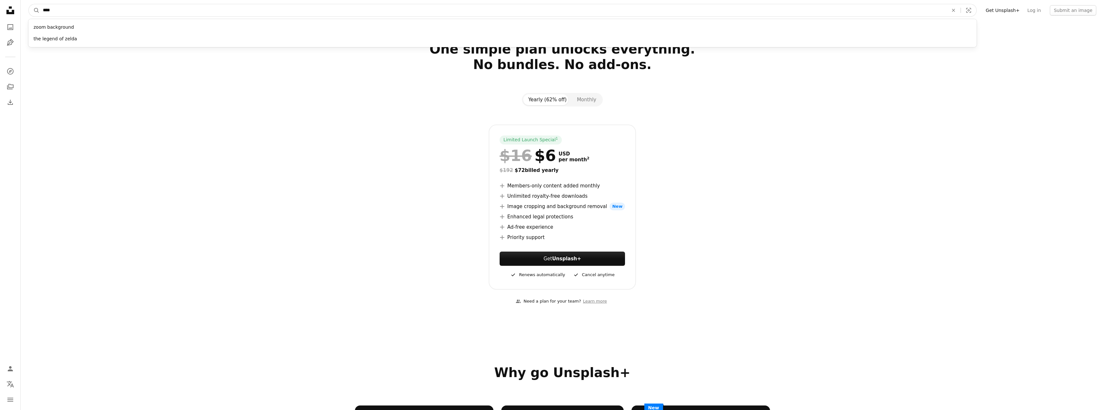 This screenshot has height=410, width=1104. Describe the element at coordinates (10, 71) in the screenshot. I see `a: Explore` at that location.